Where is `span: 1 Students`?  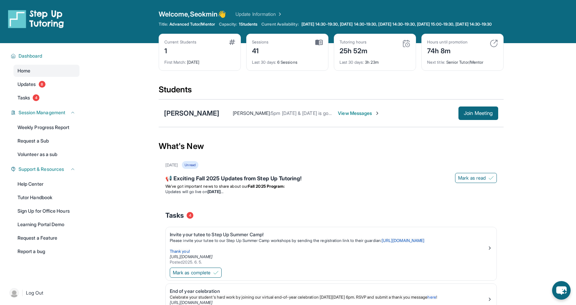 span: 1 Students is located at coordinates (248, 24).